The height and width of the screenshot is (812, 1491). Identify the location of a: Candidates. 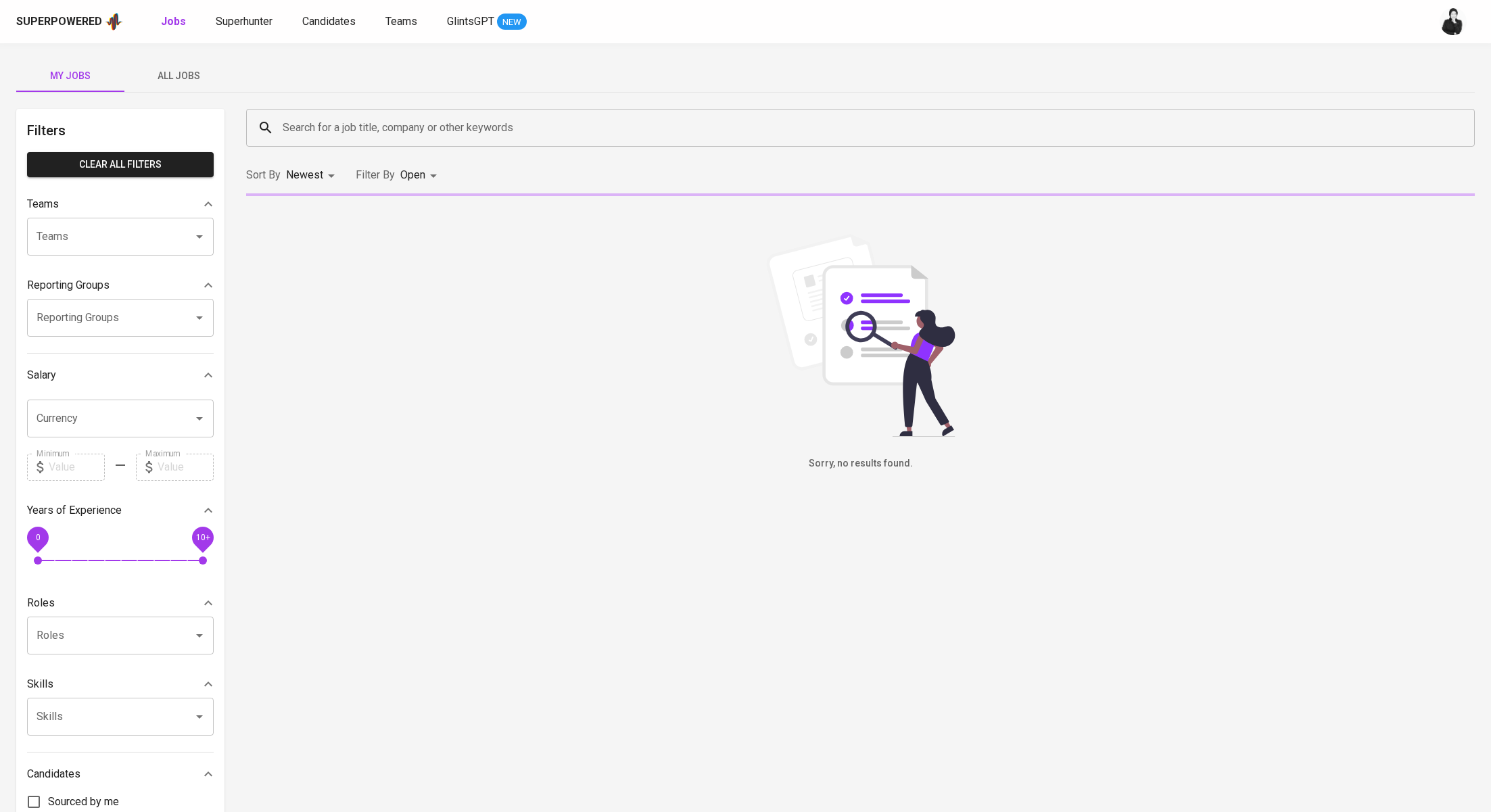
(330, 22).